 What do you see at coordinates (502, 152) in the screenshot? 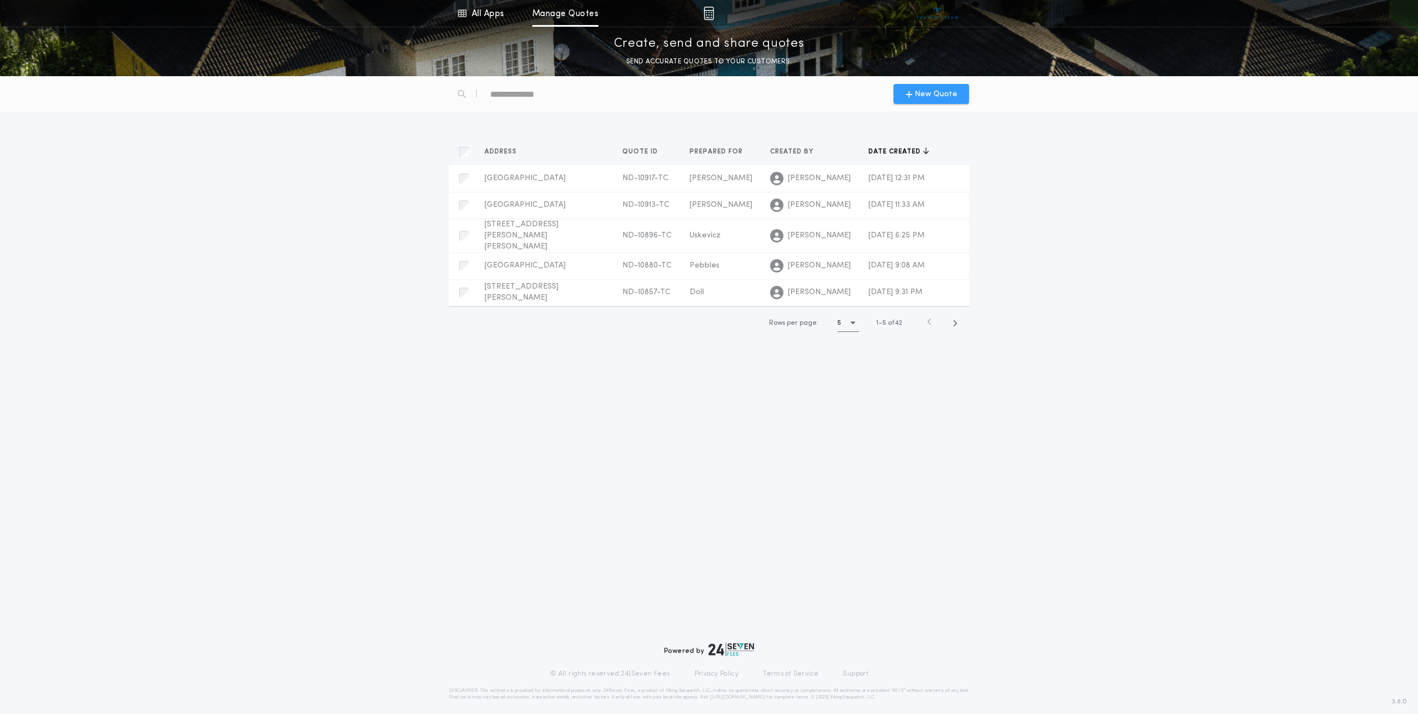
I see `span: Address` at bounding box center [502, 152].